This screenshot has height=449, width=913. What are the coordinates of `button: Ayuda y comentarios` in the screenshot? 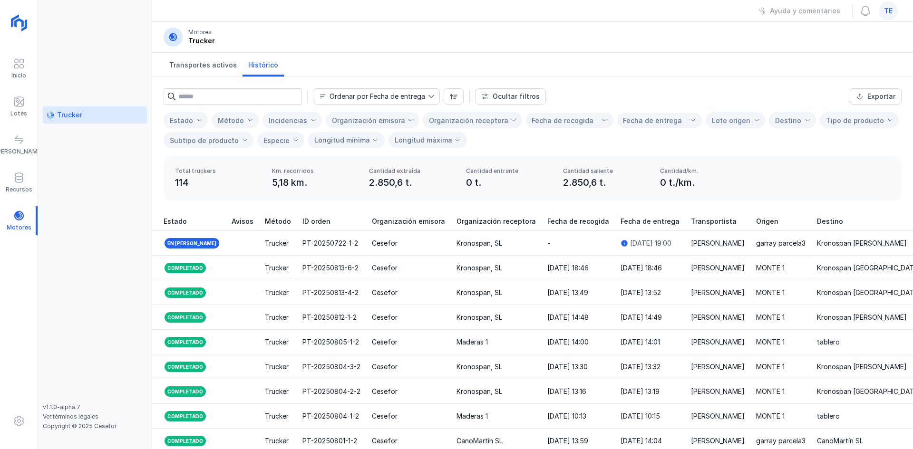 It's located at (799, 11).